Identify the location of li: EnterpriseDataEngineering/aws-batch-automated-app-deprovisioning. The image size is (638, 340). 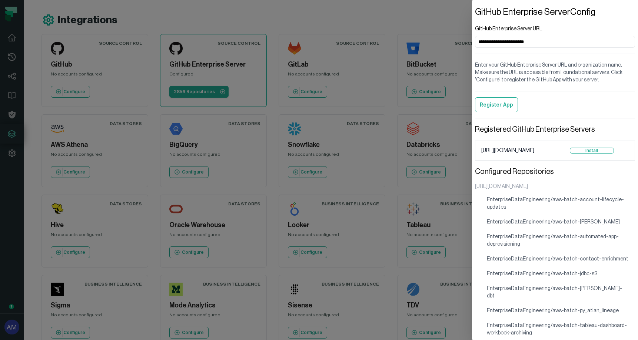
(558, 241).